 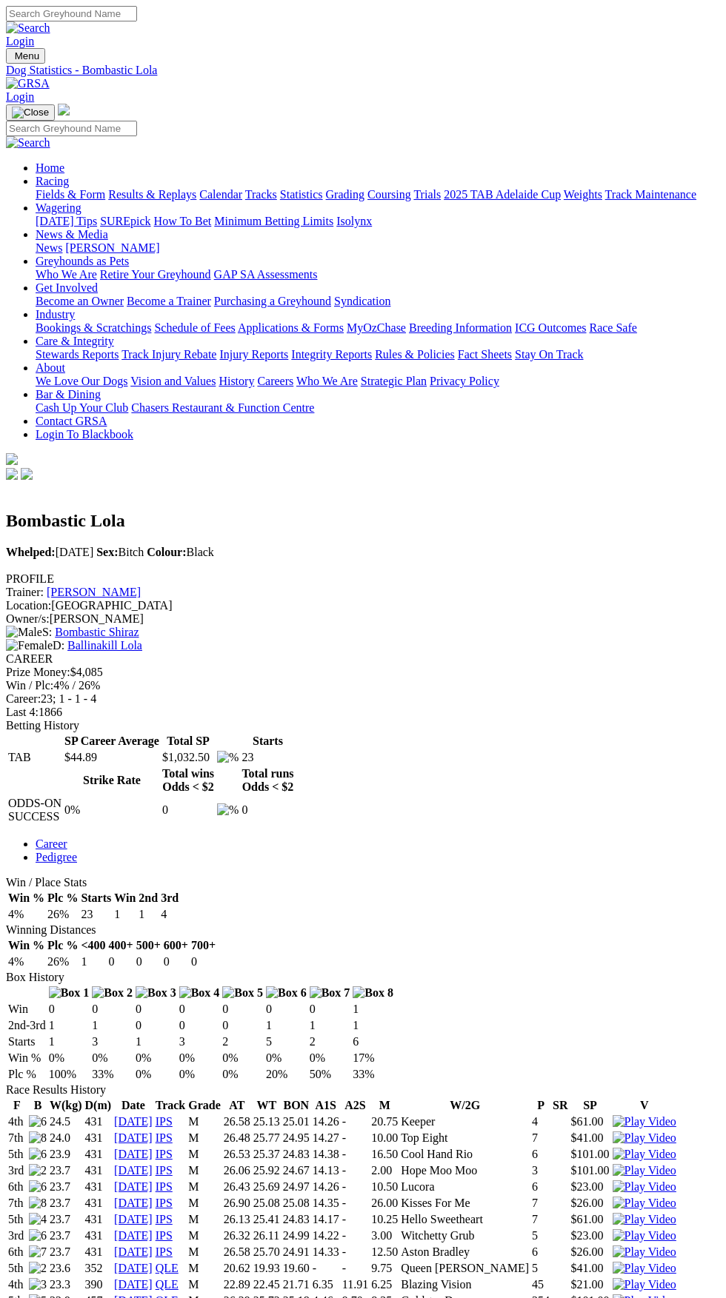 I want to click on img: Box 1, so click(x=69, y=993).